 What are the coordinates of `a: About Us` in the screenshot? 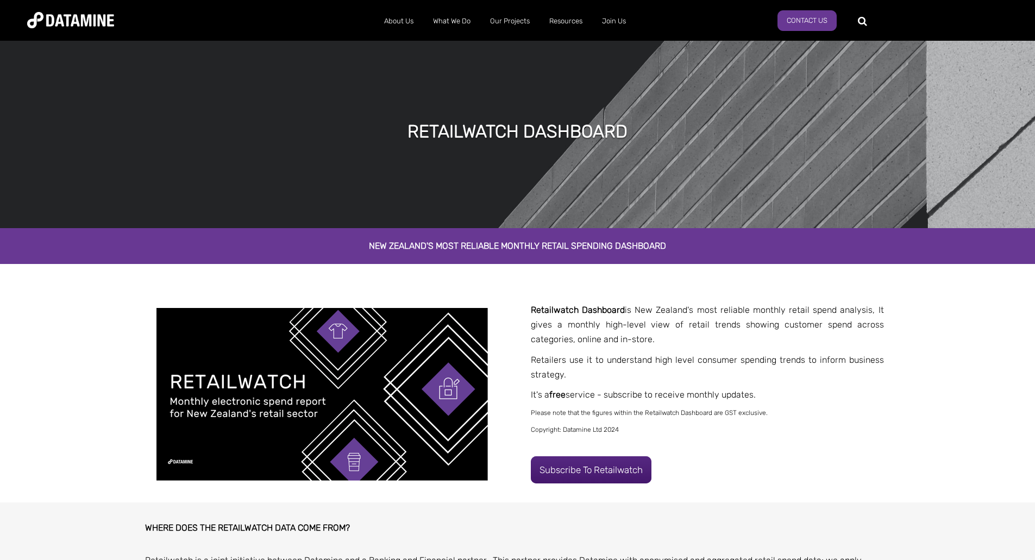 It's located at (399, 21).